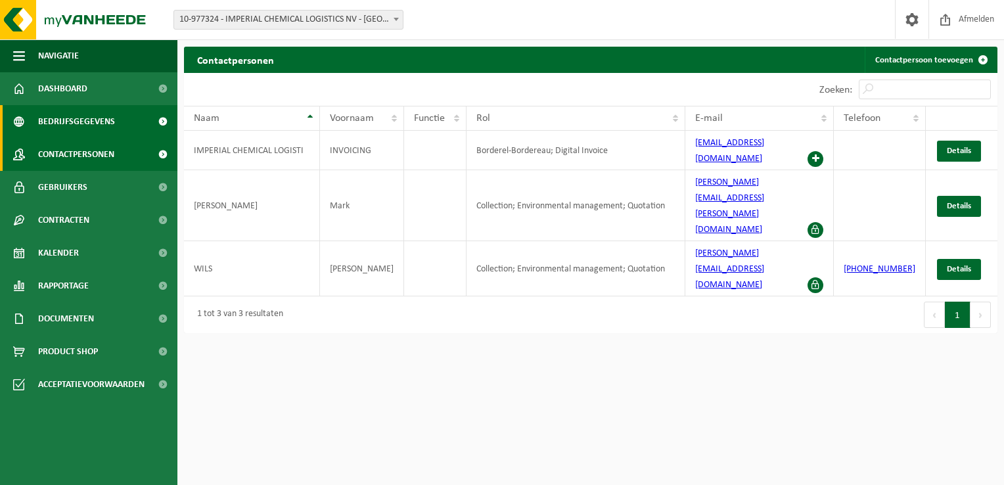 The width and height of the screenshot is (1004, 485). Describe the element at coordinates (76, 122) in the screenshot. I see `span: Bedrijfsgegevens` at that location.